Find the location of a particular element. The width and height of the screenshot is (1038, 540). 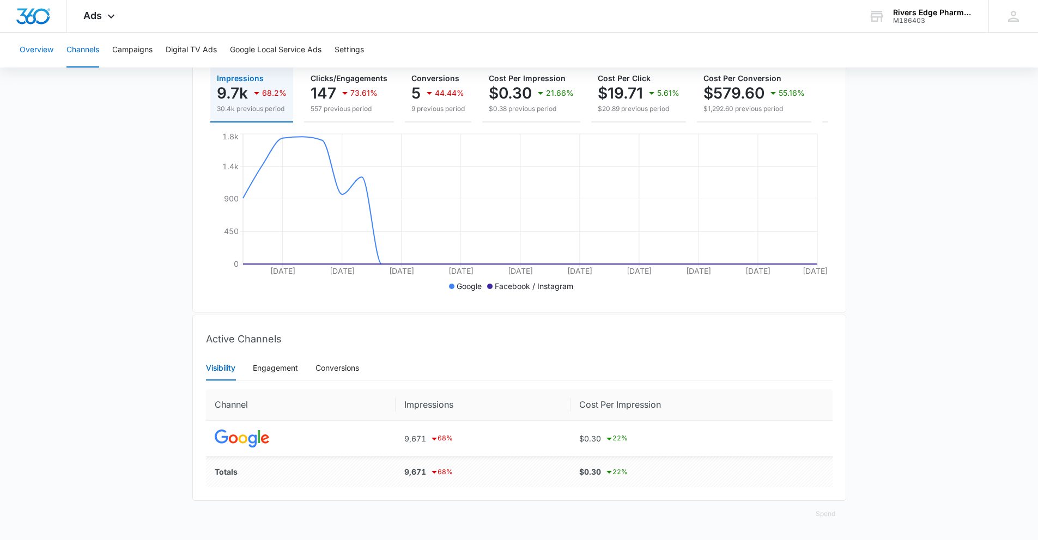

div: Conversions is located at coordinates (337, 368).